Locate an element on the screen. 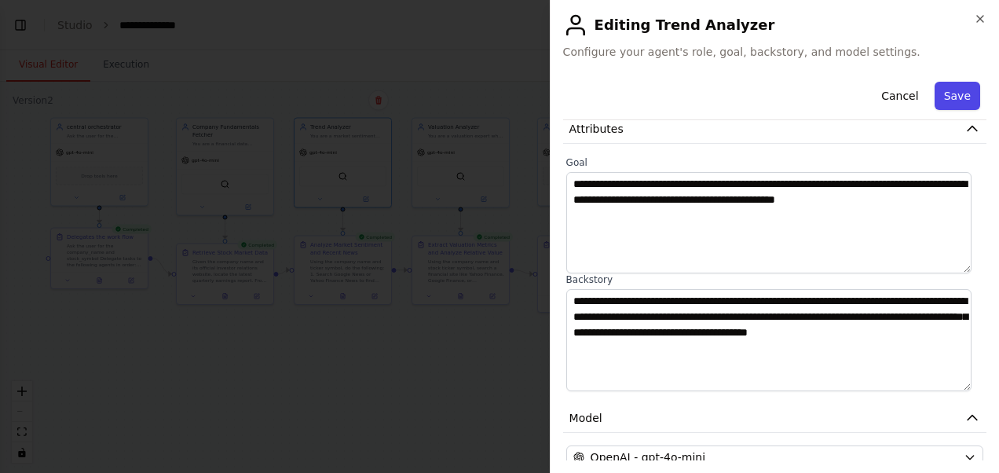 This screenshot has height=473, width=999. button: Cancel is located at coordinates (899, 96).